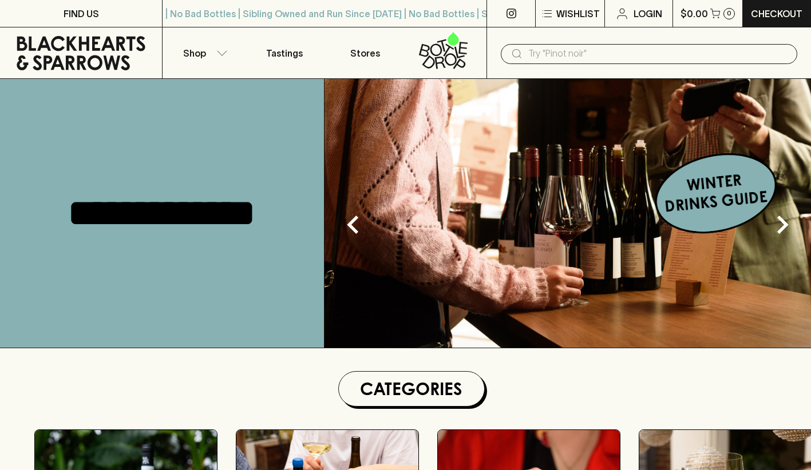 Image resolution: width=811 pixels, height=470 pixels. Describe the element at coordinates (776, 14) in the screenshot. I see `p: Checkout` at that location.